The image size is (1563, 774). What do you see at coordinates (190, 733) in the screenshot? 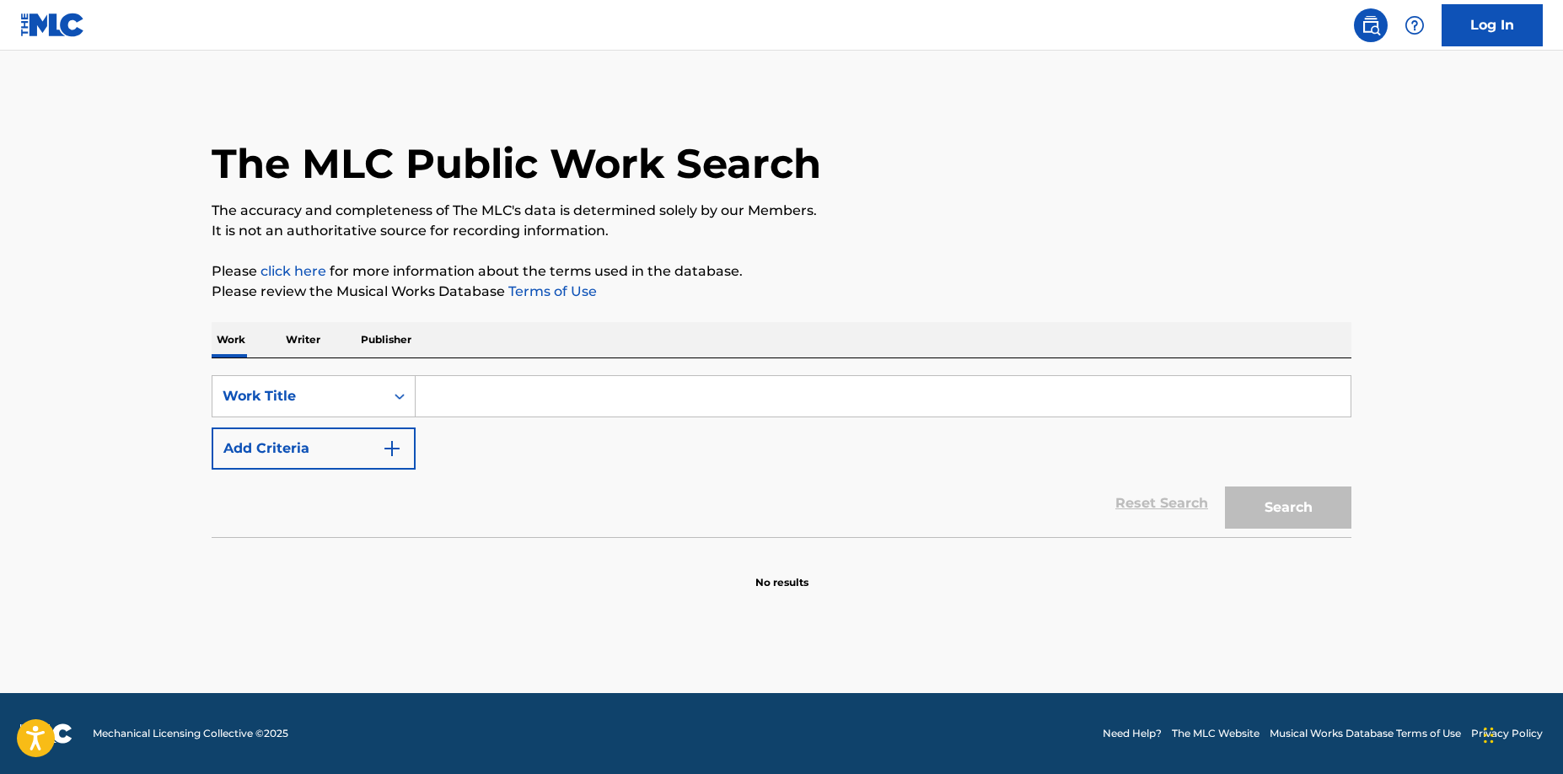
I see `span: Mechanical Licensing Collective © 2025` at bounding box center [190, 733].